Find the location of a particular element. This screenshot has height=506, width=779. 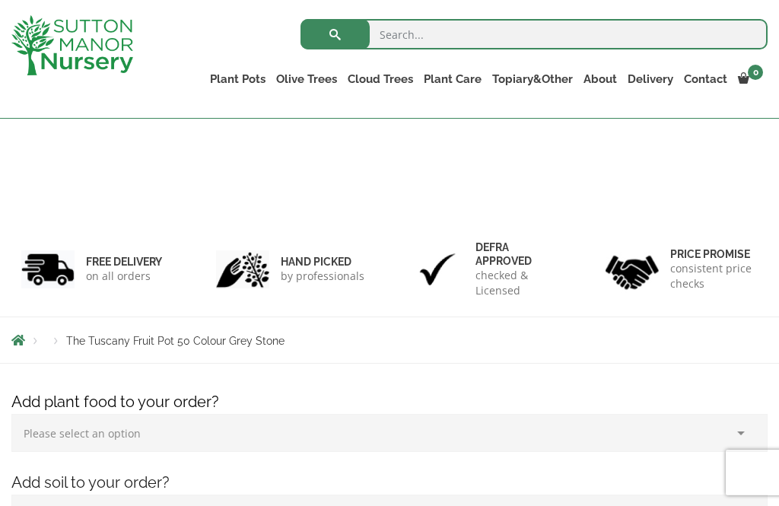

a: Plant Pots is located at coordinates (237, 79).